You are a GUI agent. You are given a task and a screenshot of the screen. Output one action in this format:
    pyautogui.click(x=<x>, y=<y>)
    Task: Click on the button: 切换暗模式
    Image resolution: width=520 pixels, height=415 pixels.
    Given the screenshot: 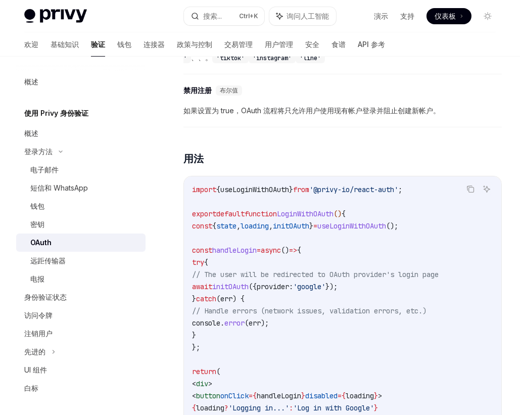 What is the action you would take?
    pyautogui.click(x=488, y=16)
    